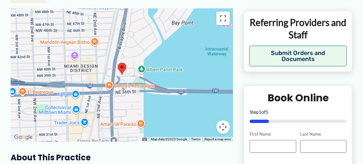 The height and width of the screenshot is (164, 363). I want to click on a: Report a map error, so click(218, 139).